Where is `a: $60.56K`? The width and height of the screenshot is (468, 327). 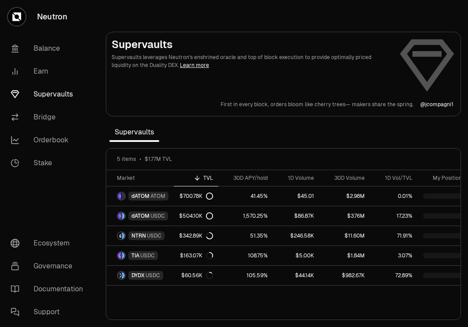 a: $60.56K is located at coordinates (196, 275).